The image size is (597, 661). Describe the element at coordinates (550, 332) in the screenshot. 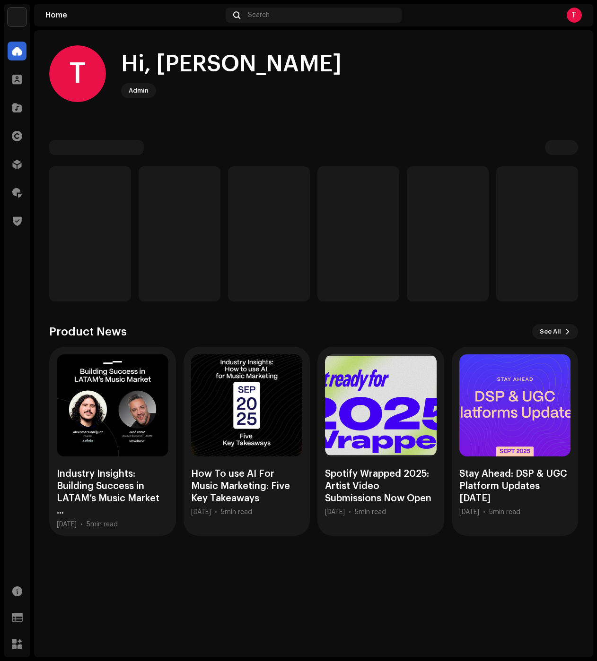

I see `span: See All` at that location.